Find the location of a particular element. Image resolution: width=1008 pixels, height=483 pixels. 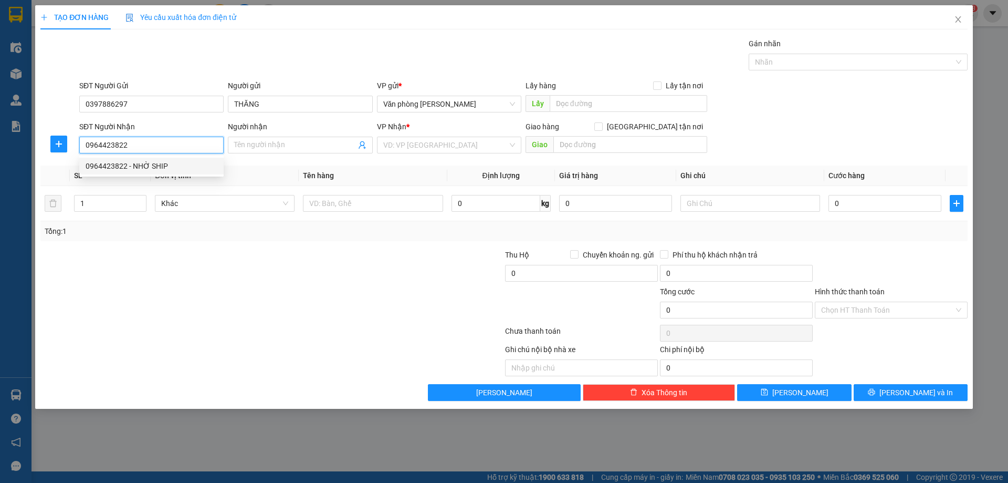

input: Ghi Chú is located at coordinates (750, 203).